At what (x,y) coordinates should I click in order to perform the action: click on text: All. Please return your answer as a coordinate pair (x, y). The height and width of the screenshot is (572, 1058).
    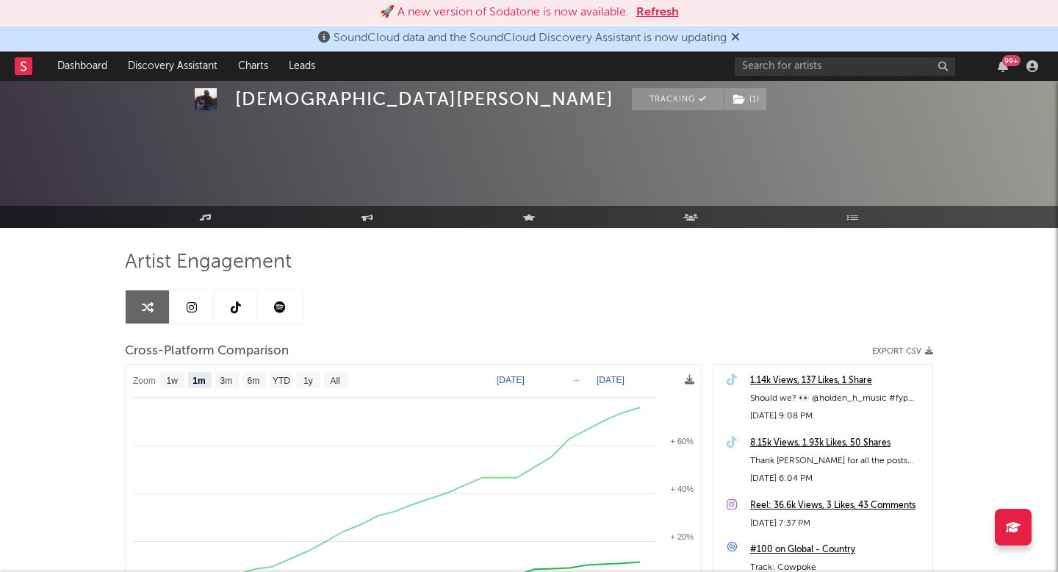
    Looking at the image, I should click on (334, 381).